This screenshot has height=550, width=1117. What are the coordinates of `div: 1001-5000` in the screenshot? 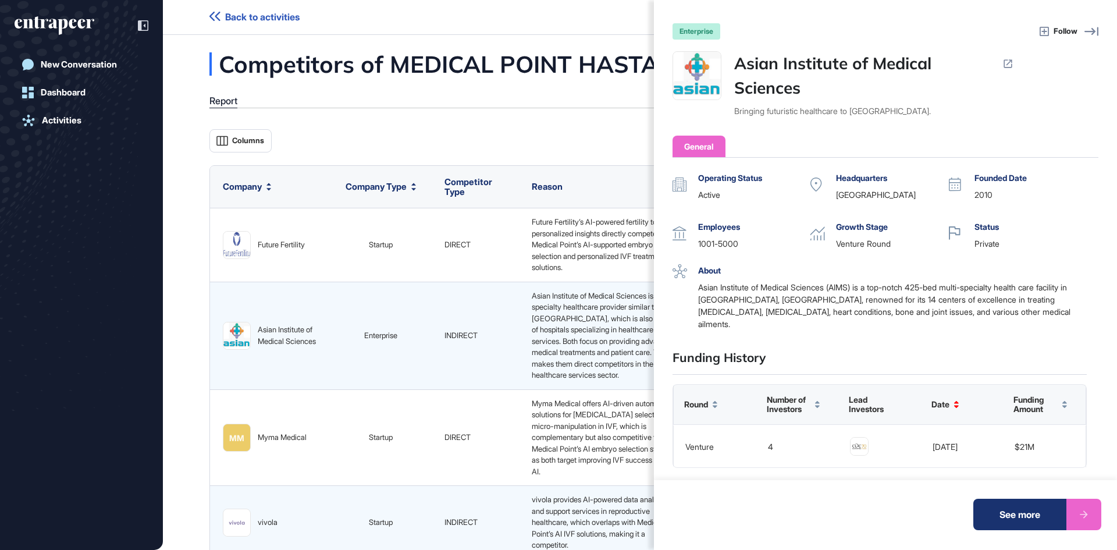 It's located at (754, 243).